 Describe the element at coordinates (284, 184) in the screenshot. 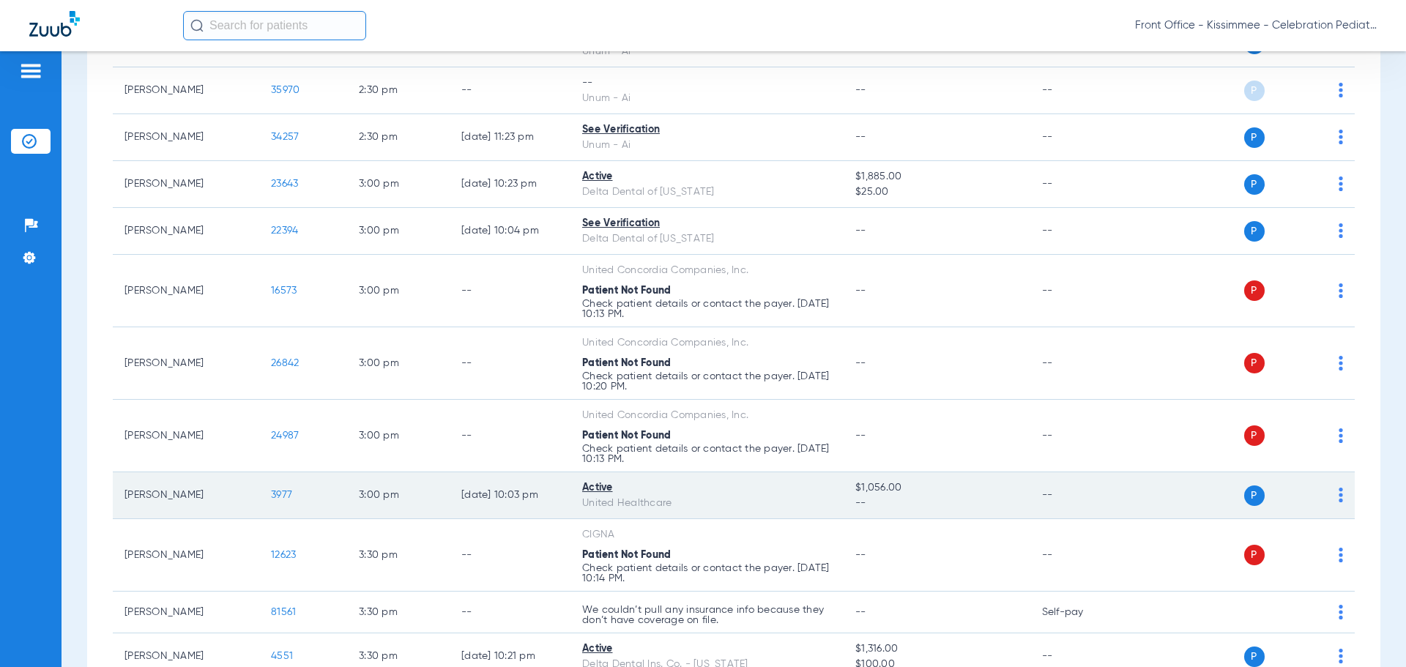

I see `span: 23643` at that location.